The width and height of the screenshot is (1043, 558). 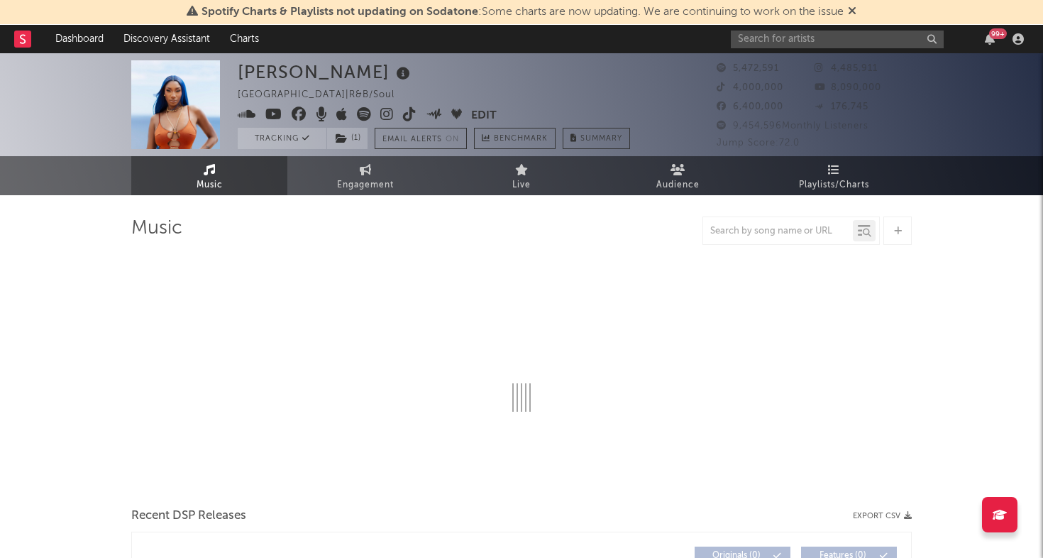 What do you see at coordinates (997, 33) in the screenshot?
I see `div: 99 +` at bounding box center [997, 33].